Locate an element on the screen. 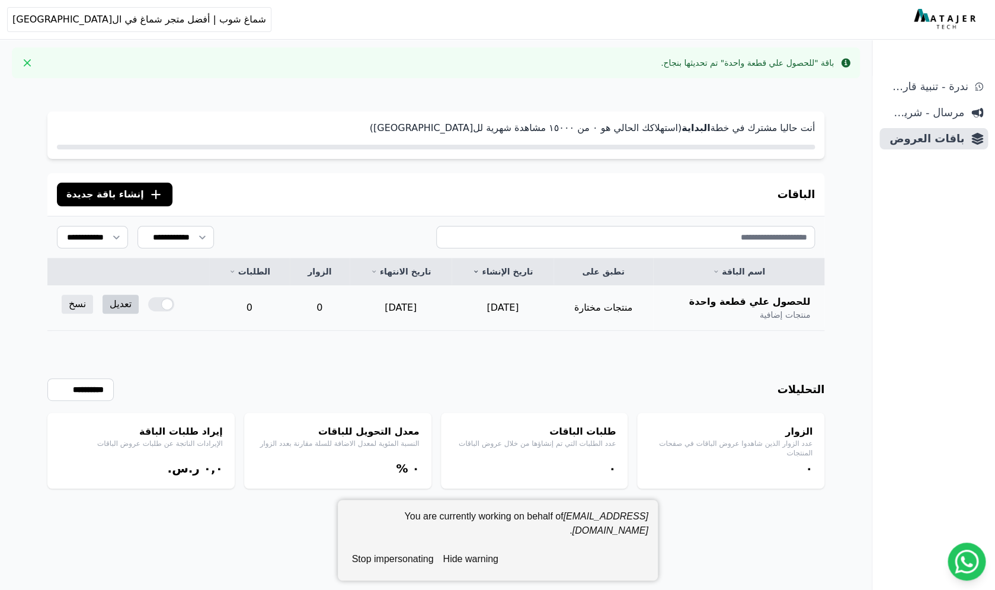 Image resolution: width=995 pixels, height=590 pixels. p: الإيرادات الناتجة عن طلبات عروض الباقات is located at coordinates (141, 443).